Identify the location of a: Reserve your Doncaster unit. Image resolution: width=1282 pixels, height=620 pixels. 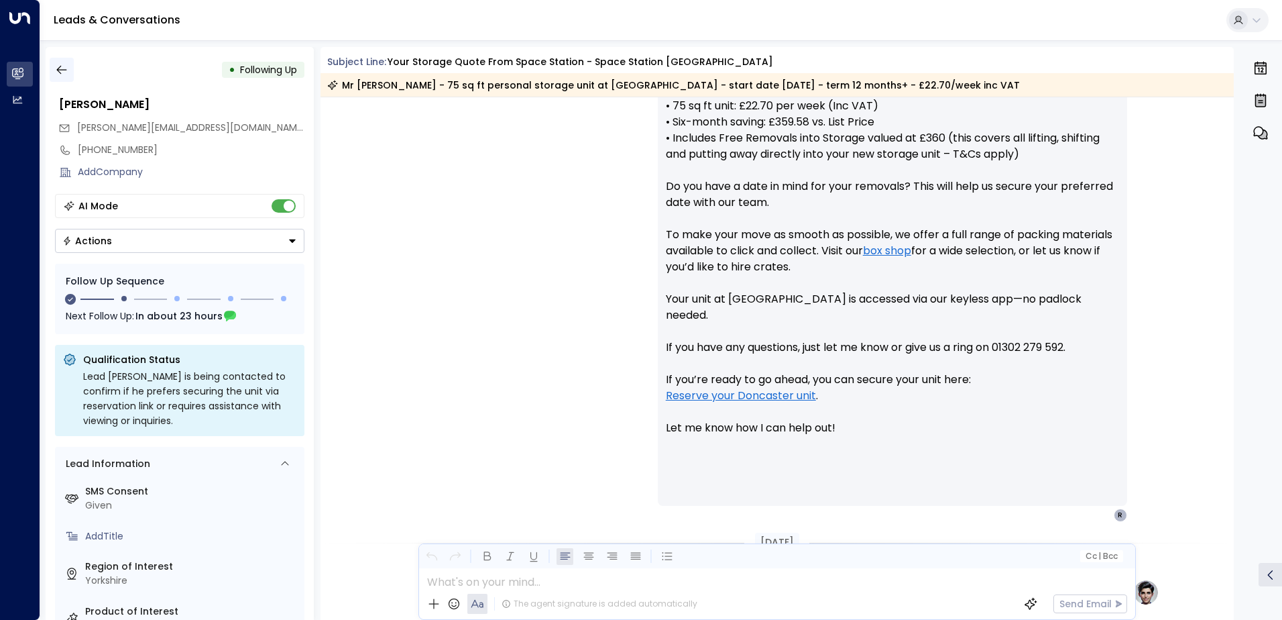
(741, 396).